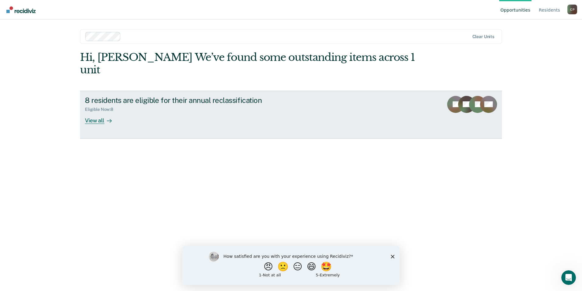 This screenshot has height=291, width=582. I want to click on button: 3, so click(116, 21).